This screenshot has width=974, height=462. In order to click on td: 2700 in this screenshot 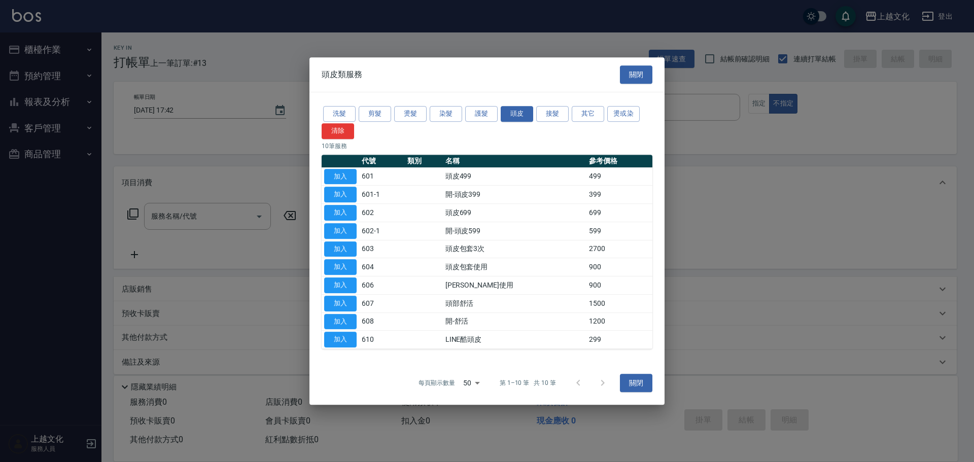, I will do `click(620, 249)`.